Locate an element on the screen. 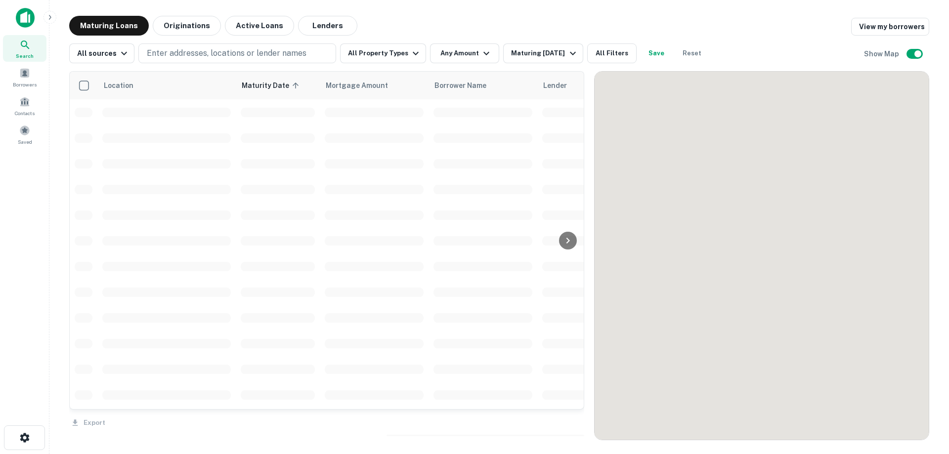 The image size is (949, 454). a: Contacts is located at coordinates (25, 106).